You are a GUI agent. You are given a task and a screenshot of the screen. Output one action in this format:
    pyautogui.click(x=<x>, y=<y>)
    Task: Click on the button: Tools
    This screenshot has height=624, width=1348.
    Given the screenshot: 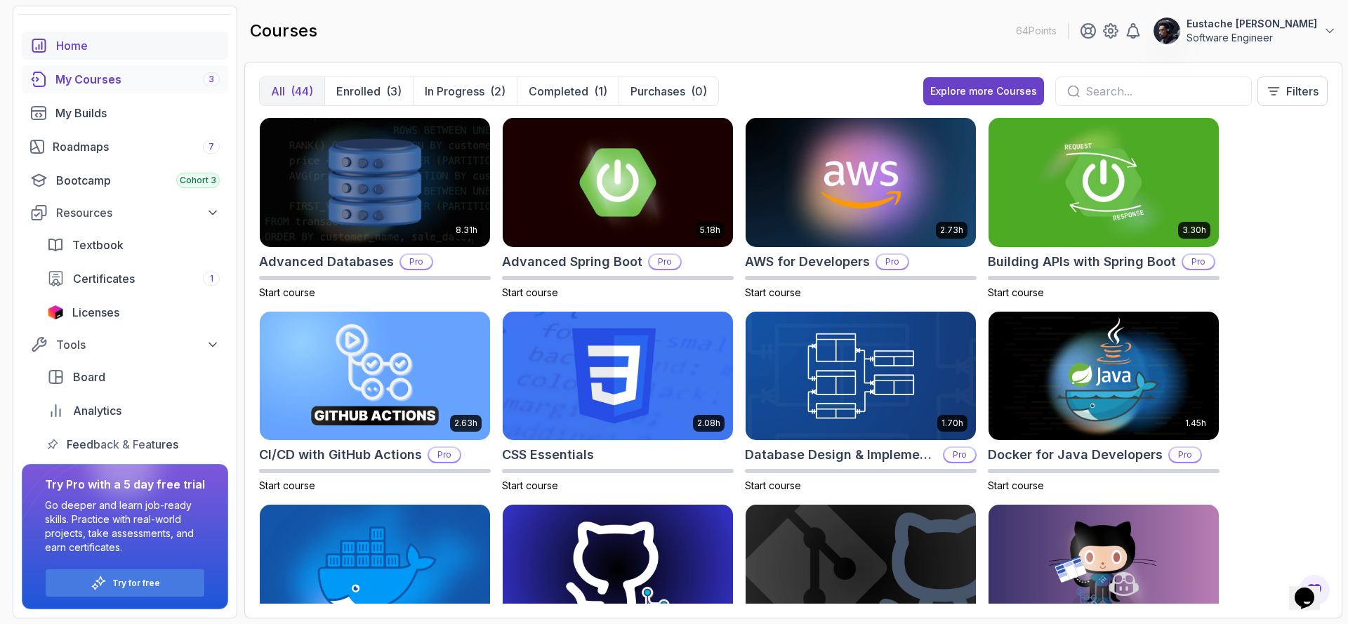 What is the action you would take?
    pyautogui.click(x=125, y=345)
    